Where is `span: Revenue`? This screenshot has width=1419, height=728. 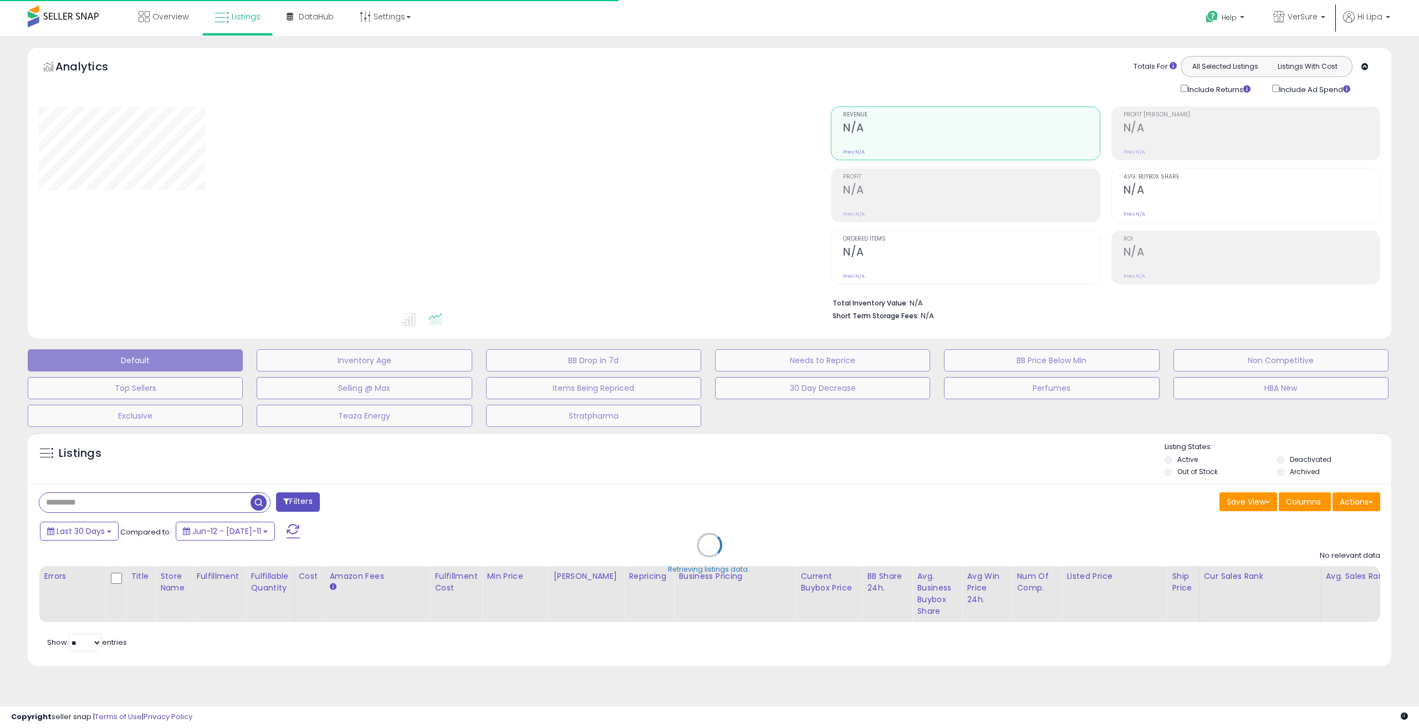
span: Revenue is located at coordinates (971, 115).